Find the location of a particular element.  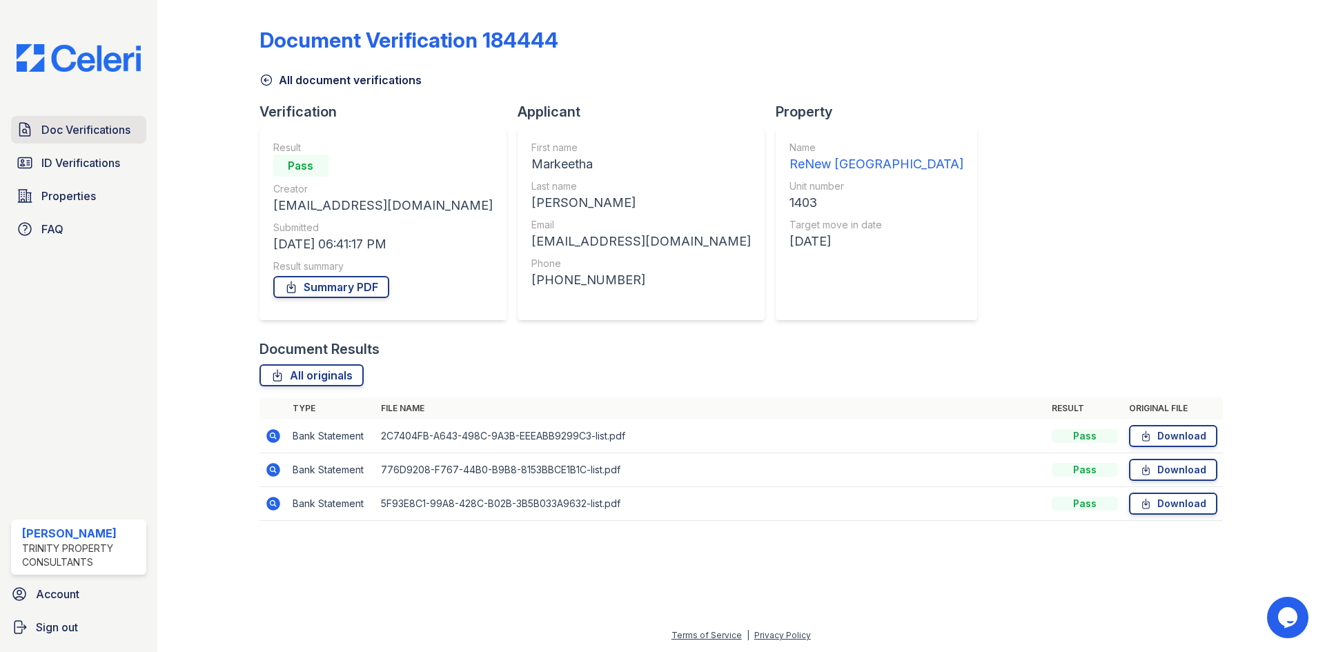

td: 776D9208-F767-44B0-B9B8-8153BBCE1B1C-list.pdf is located at coordinates (711, 470).